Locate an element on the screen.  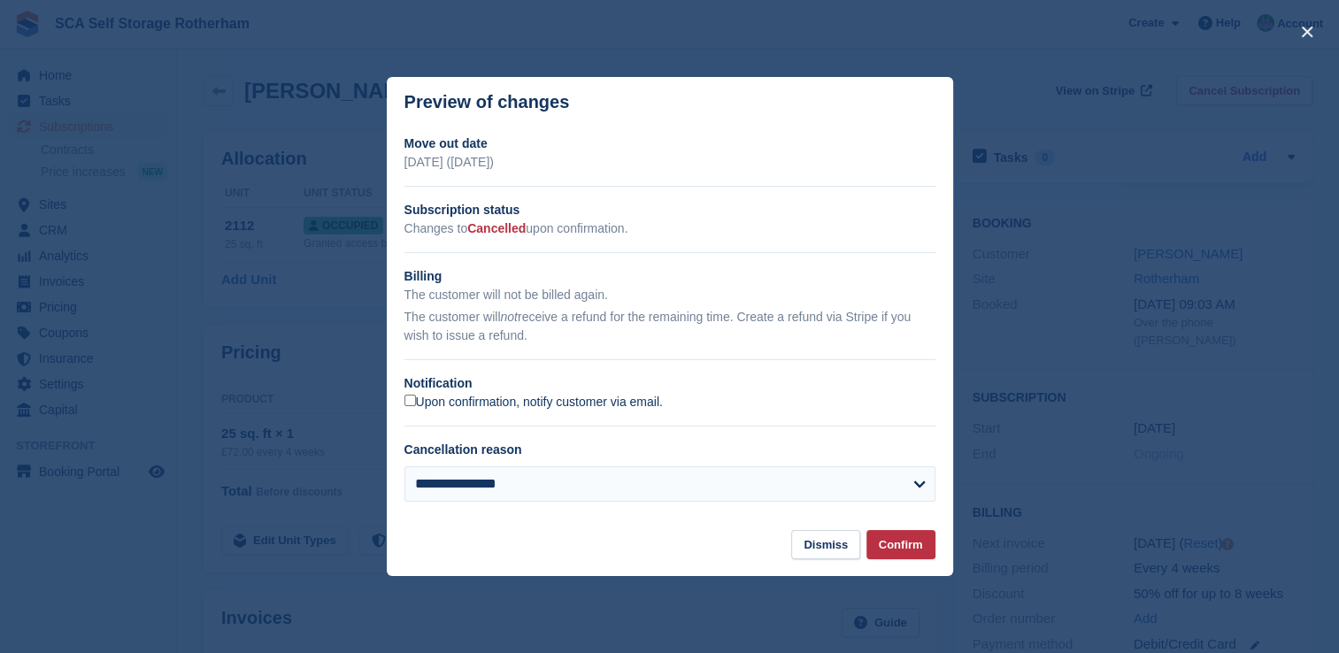
label: Upon confirmation, notify customer via email. is located at coordinates (534, 403).